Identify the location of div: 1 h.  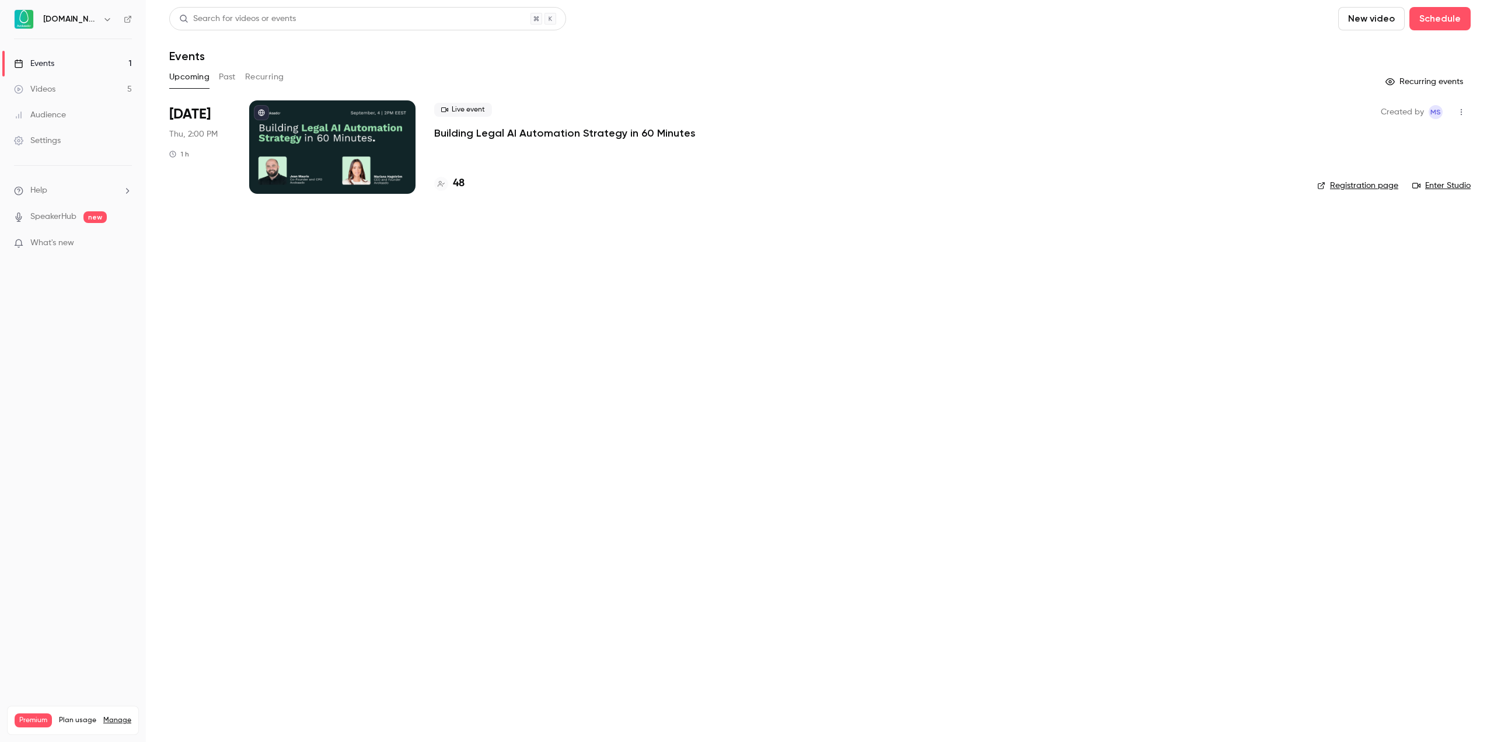
(179, 154).